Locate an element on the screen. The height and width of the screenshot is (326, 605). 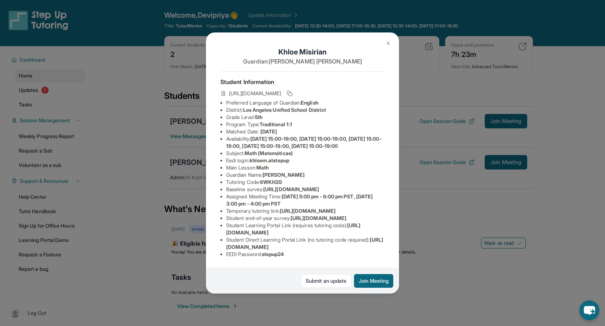
button: Copy link is located at coordinates (290, 93).